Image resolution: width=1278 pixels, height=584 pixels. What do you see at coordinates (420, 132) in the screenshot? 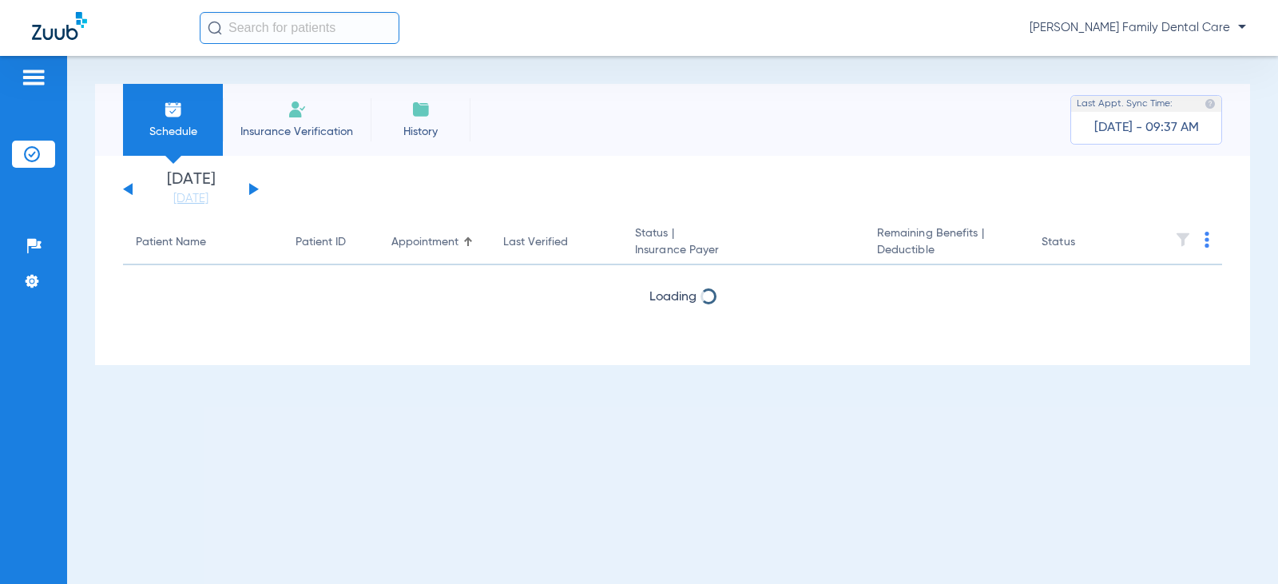
I see `span: History` at bounding box center [420, 132].